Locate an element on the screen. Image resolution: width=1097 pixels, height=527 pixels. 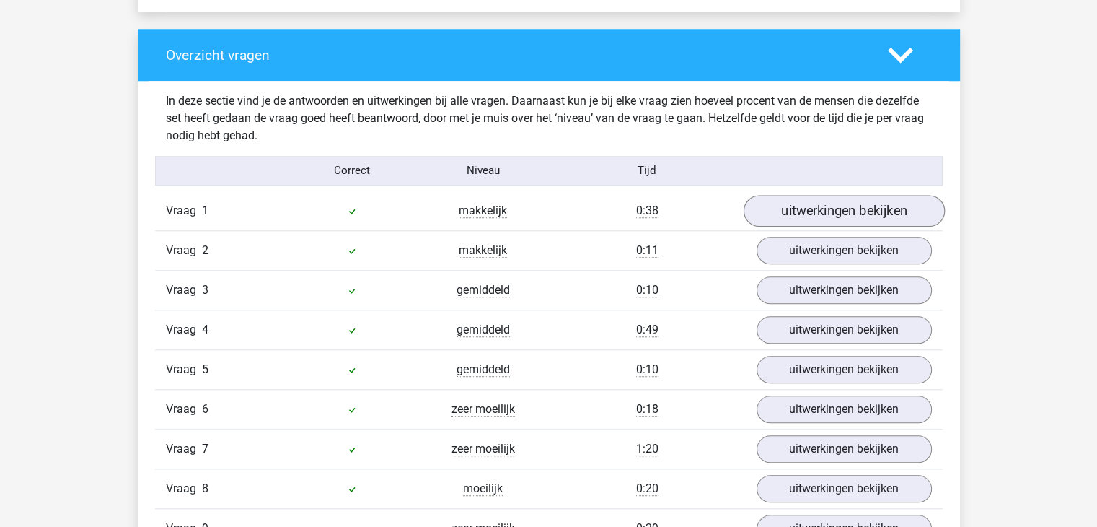
div: Correct is located at coordinates (352, 170).